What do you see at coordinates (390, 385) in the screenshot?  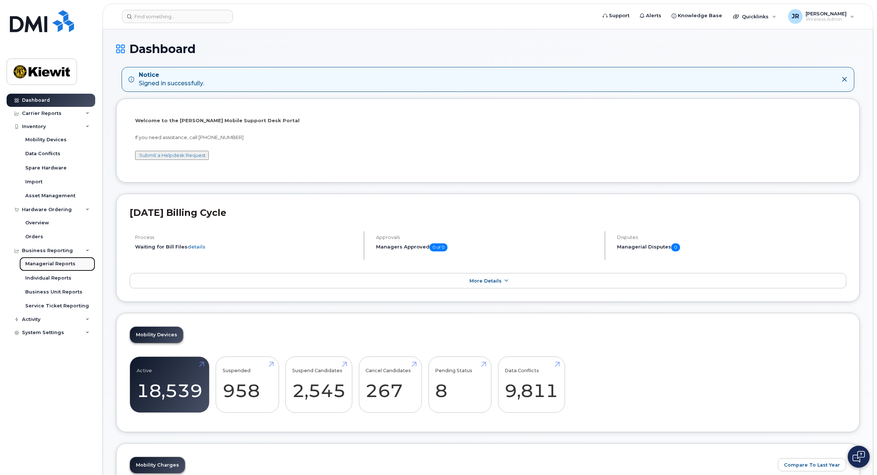 I see `a: Cancel Candidates 267` at bounding box center [390, 385].